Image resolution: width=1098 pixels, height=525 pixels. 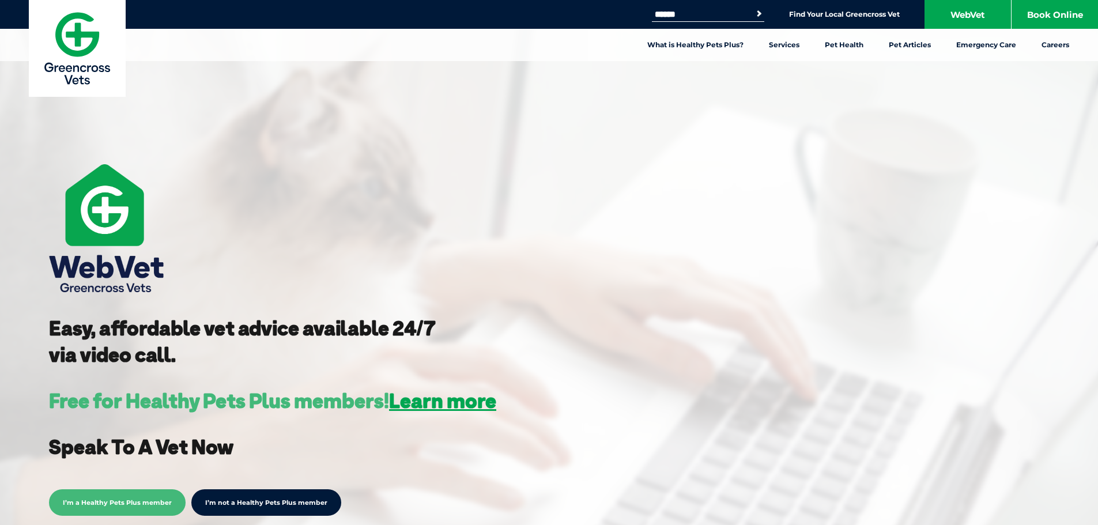 I want to click on a: Learn more, so click(x=443, y=401).